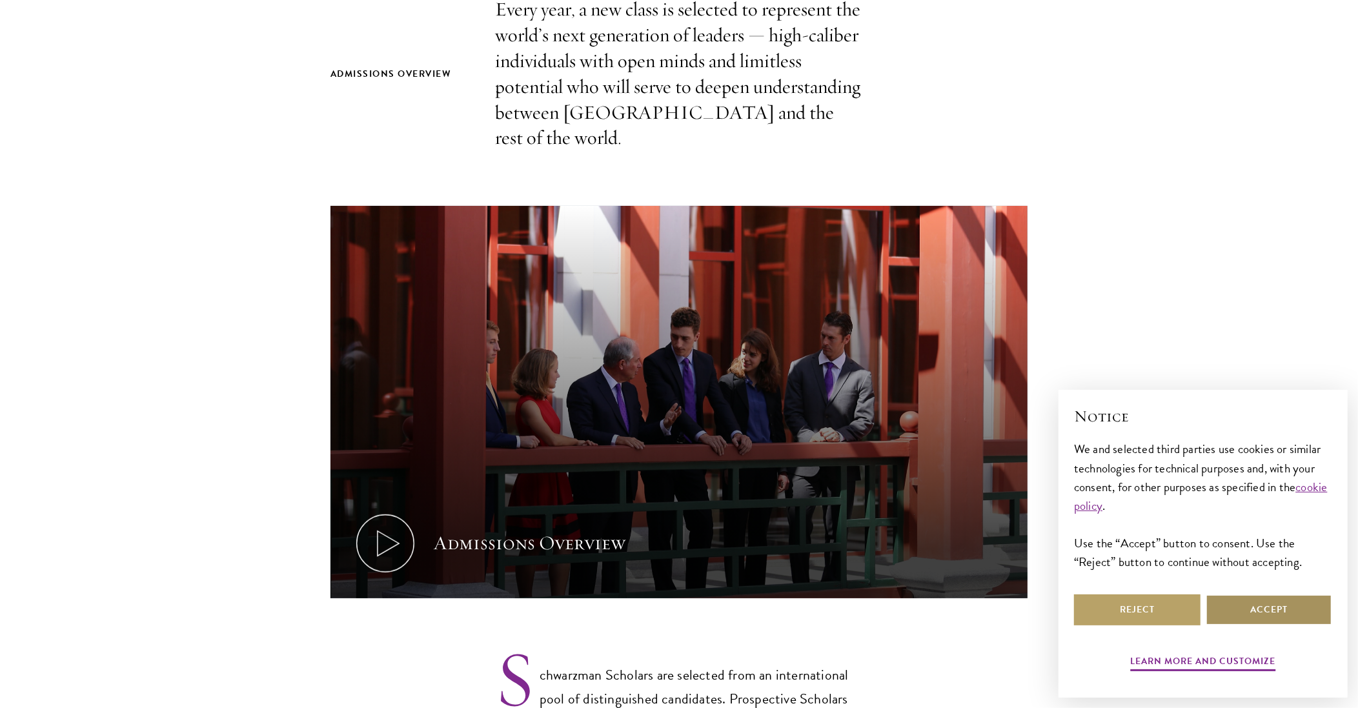 This screenshot has height=708, width=1358. What do you see at coordinates (1203, 663) in the screenshot?
I see `button: Learn more and customize` at bounding box center [1203, 663].